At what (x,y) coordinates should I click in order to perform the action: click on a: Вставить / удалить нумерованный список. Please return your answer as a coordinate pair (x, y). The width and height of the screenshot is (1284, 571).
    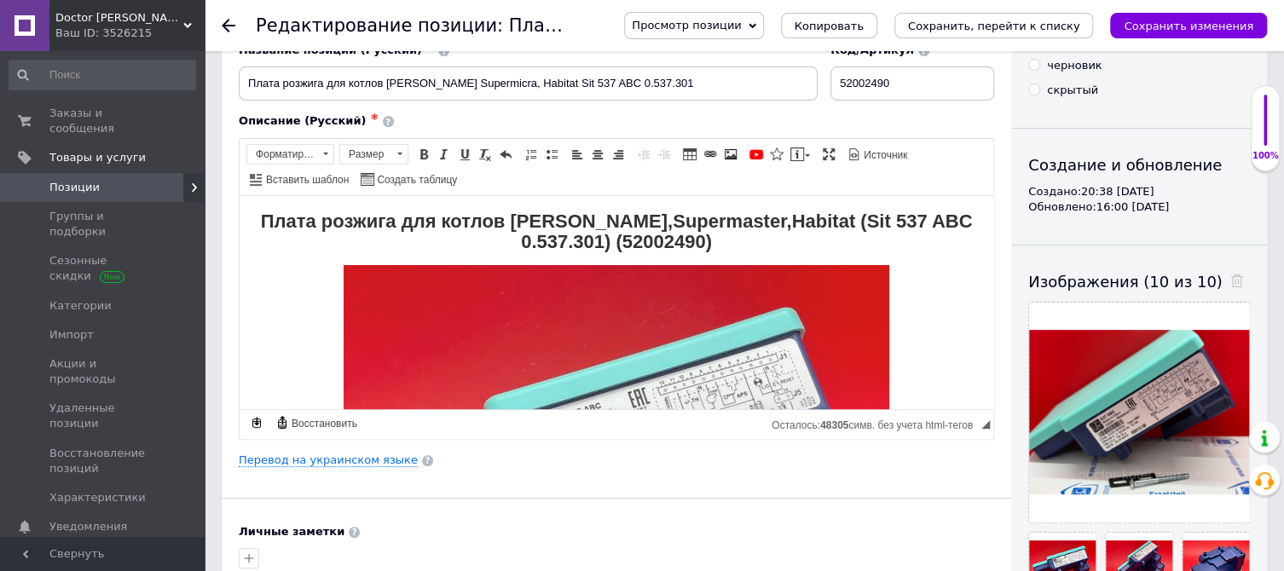
    Looking at the image, I should click on (531, 154).